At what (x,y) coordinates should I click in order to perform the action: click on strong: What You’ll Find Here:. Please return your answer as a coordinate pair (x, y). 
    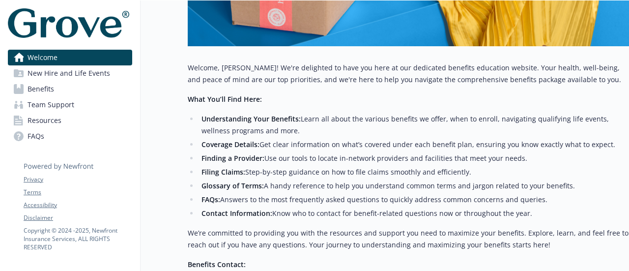
    Looking at the image, I should click on (225, 99).